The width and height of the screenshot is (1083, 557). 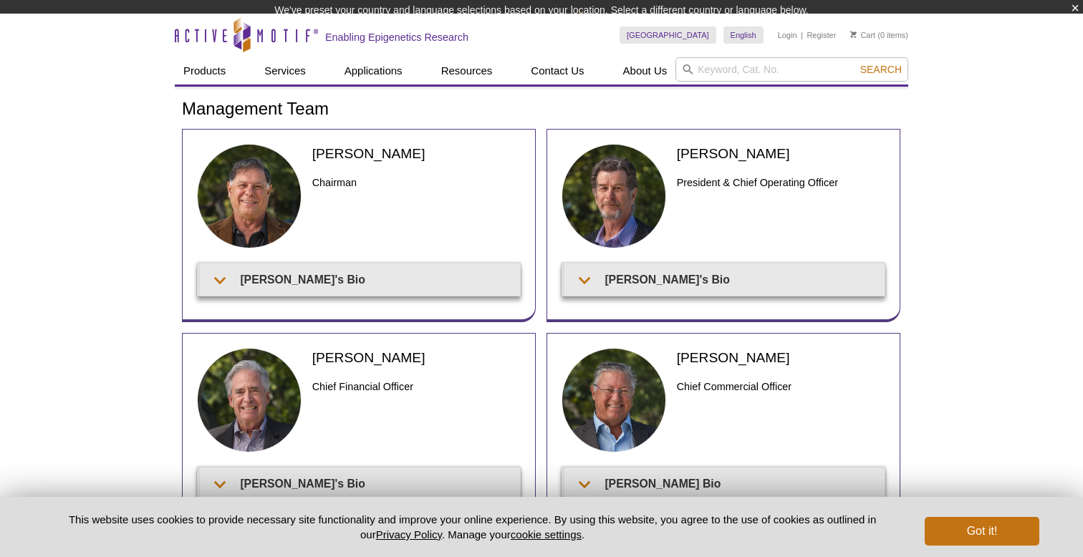 What do you see at coordinates (373, 71) in the screenshot?
I see `a: Applications` at bounding box center [373, 71].